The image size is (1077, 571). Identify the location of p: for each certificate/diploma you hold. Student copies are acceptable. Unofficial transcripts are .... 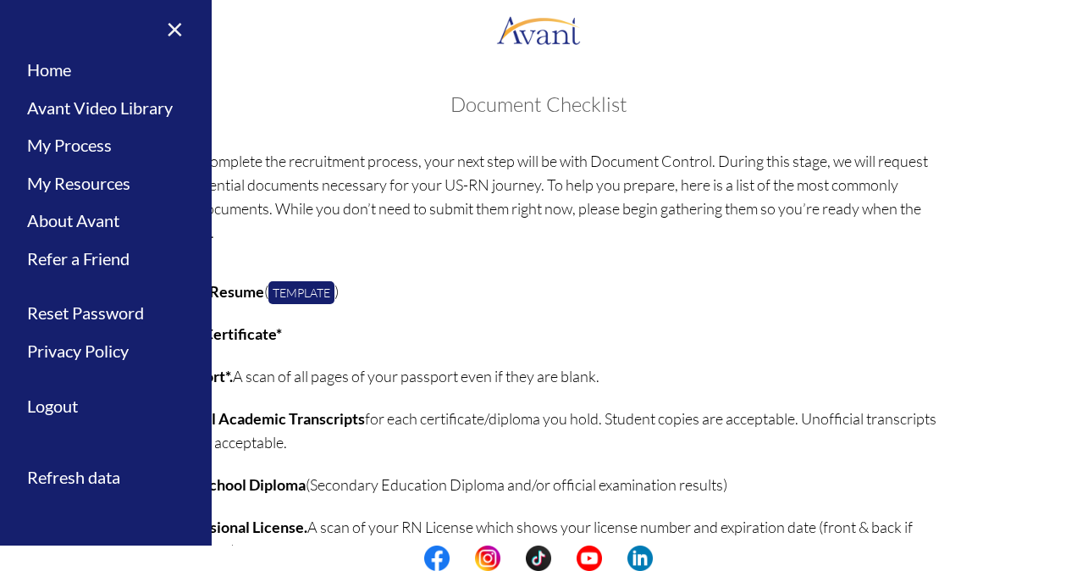
(552, 430).